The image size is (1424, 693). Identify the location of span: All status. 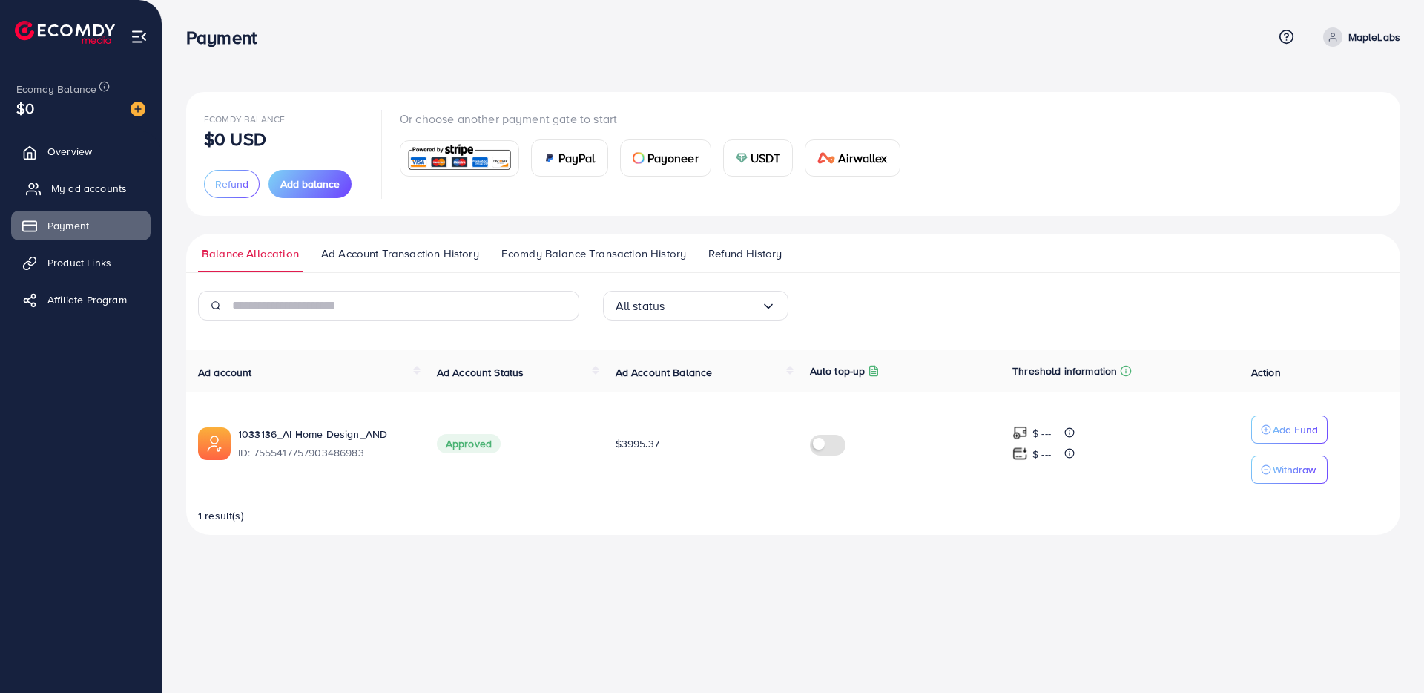
(640, 306).